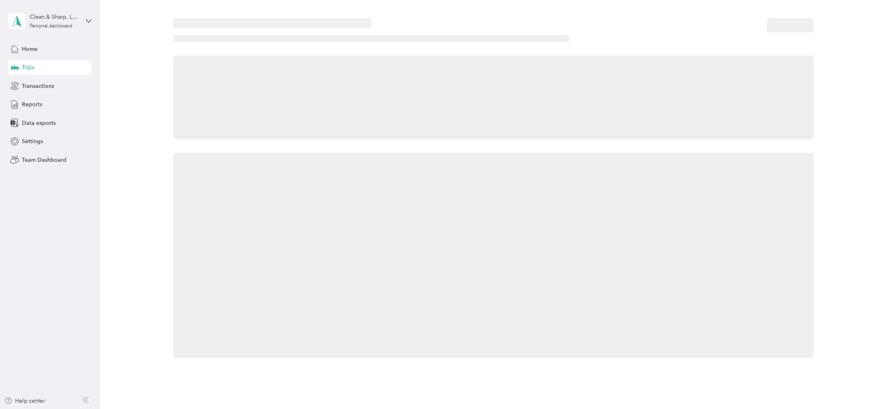 Image resolution: width=891 pixels, height=409 pixels. Describe the element at coordinates (25, 401) in the screenshot. I see `div: Help center` at that location.